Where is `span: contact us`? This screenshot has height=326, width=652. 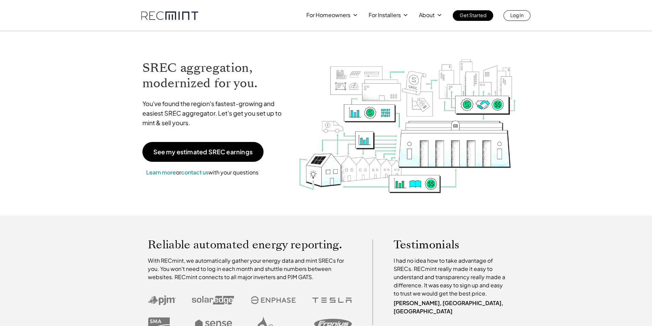
span: contact us is located at coordinates (195, 172).